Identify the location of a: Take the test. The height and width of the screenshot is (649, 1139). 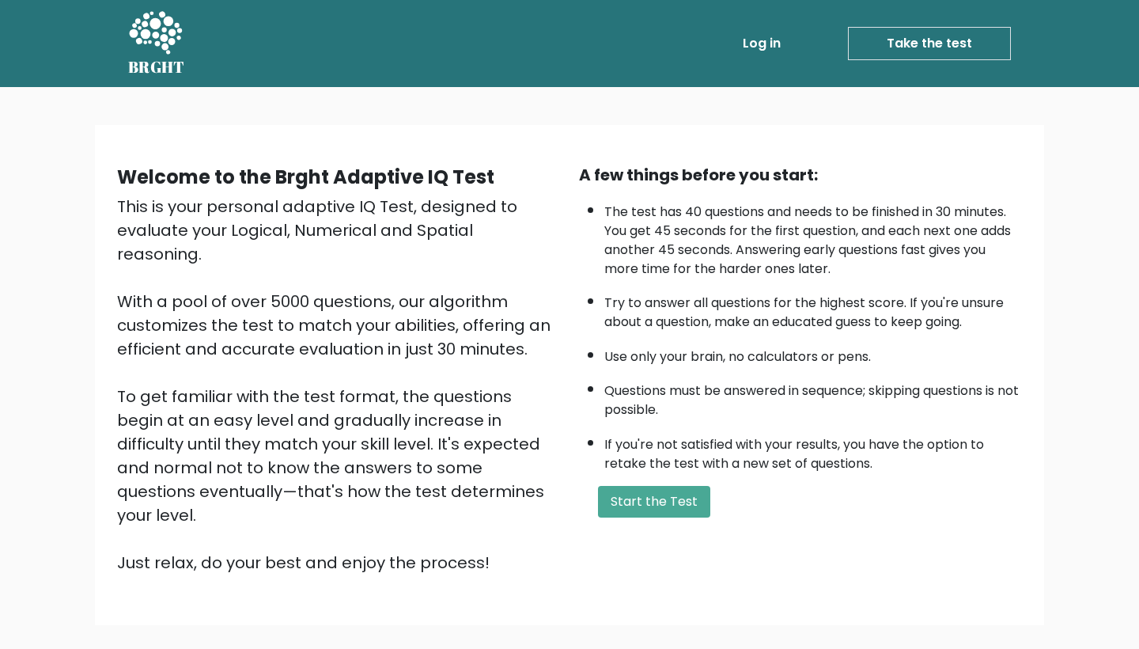
(929, 44).